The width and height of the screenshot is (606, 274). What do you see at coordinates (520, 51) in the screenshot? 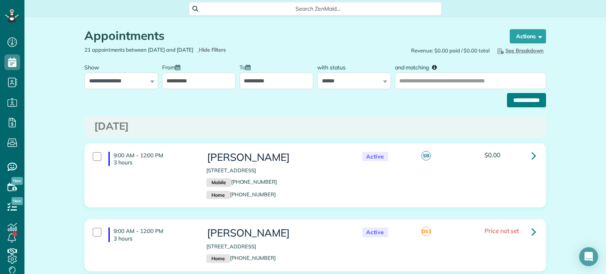
I see `button: See Breakdown` at bounding box center [520, 51].